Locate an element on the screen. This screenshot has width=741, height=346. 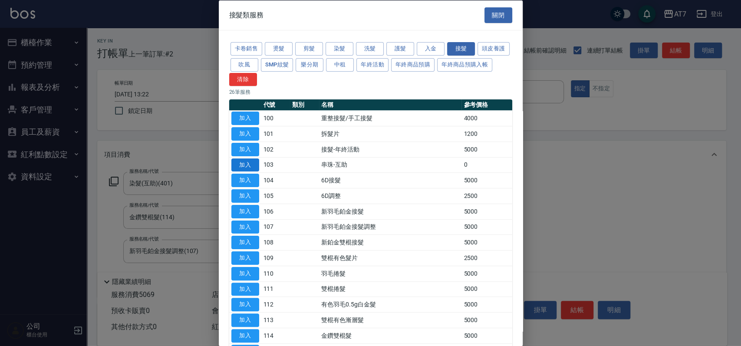
button: 年終商品預購 is located at coordinates (413, 64).